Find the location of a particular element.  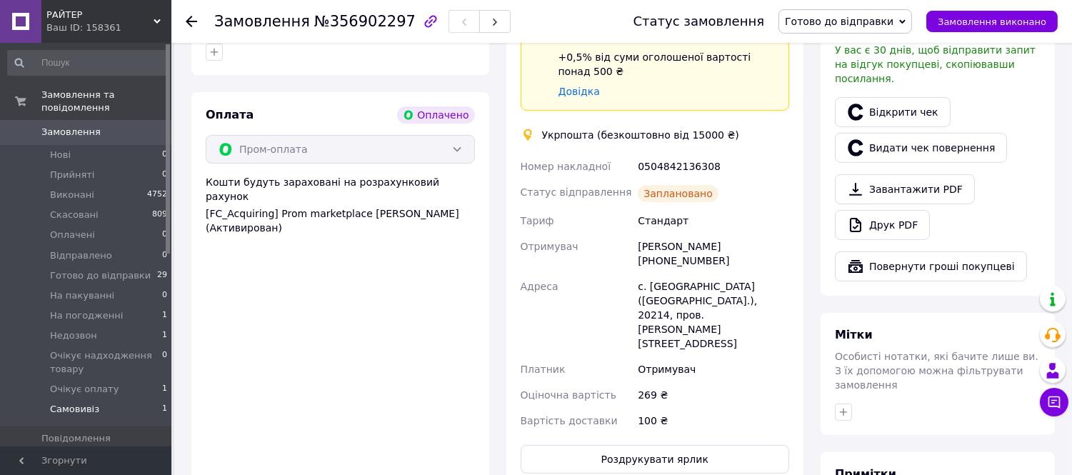

span: Замовлення та повідомлення is located at coordinates (106, 101).